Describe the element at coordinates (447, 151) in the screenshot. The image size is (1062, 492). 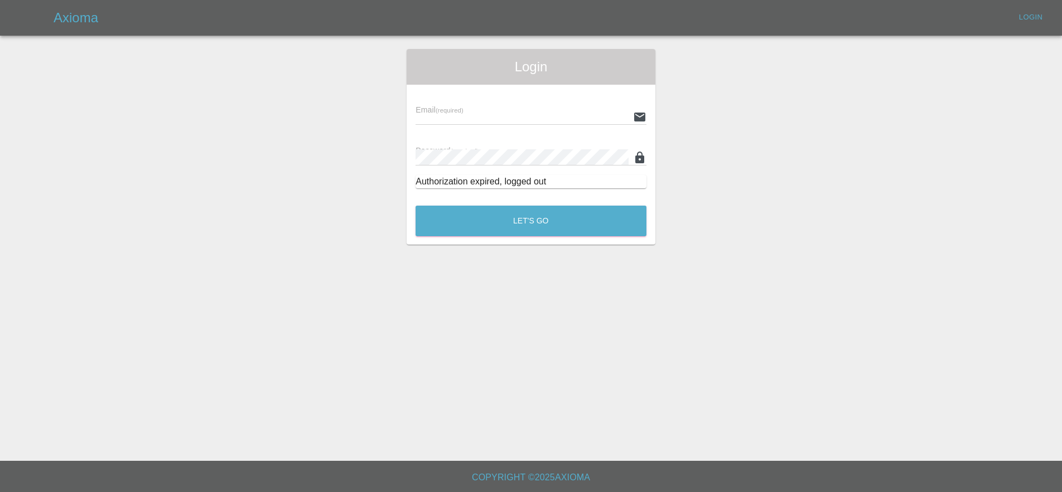
I see `span: Password` at that location.